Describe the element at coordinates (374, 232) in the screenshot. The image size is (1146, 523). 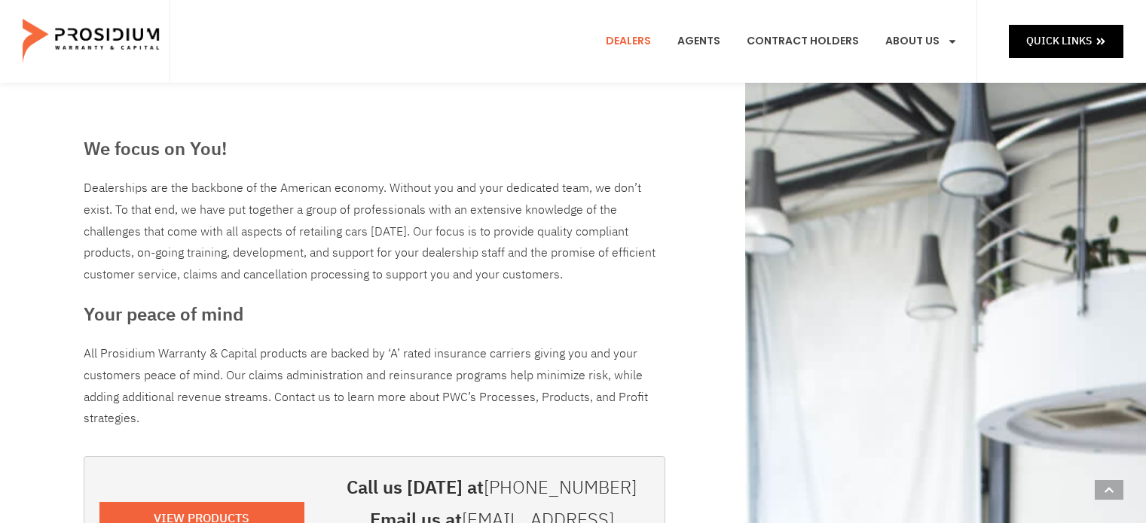
I see `div: Dealerships are the backbone of the American economy. Without you and your dedicated team, we don...` at that location.